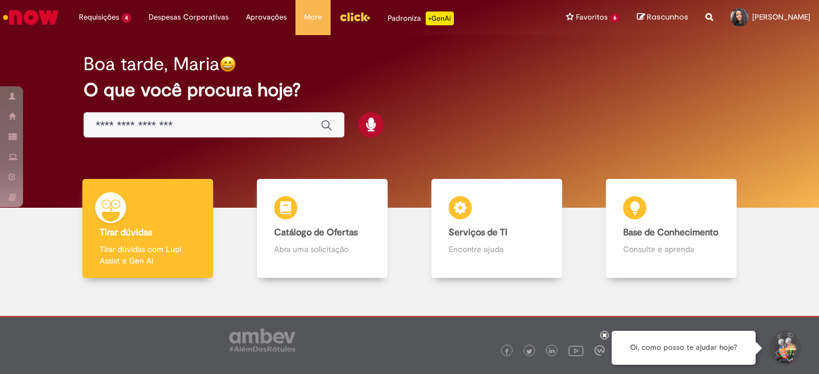 Image resolution: width=819 pixels, height=374 pixels. What do you see at coordinates (439, 18) in the screenshot?
I see `p: +GenAi` at bounding box center [439, 18].